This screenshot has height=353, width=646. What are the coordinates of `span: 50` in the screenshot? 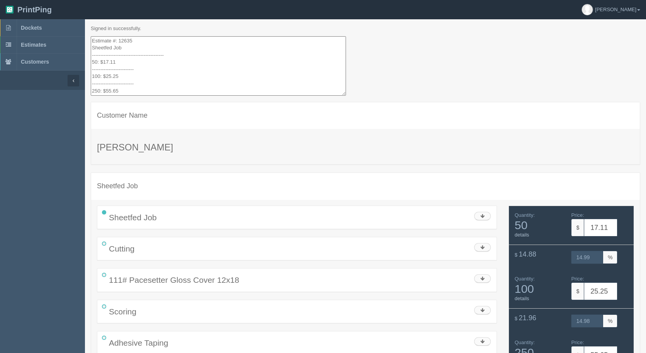 It's located at (540, 225).